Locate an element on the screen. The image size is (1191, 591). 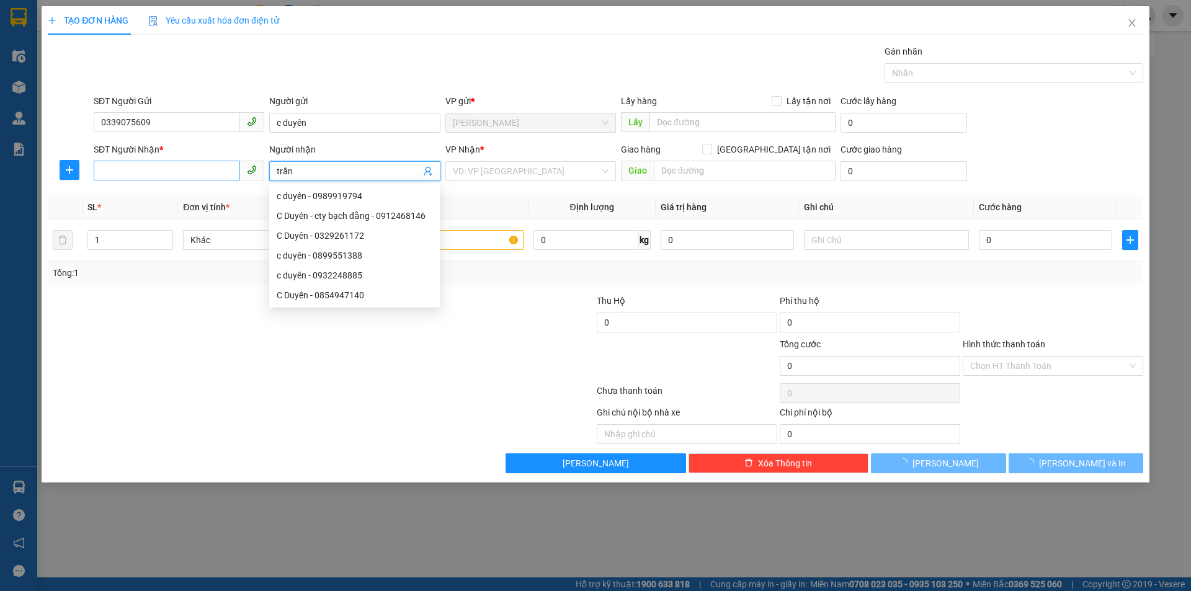
span: Lấy tận nơi is located at coordinates (808, 101).